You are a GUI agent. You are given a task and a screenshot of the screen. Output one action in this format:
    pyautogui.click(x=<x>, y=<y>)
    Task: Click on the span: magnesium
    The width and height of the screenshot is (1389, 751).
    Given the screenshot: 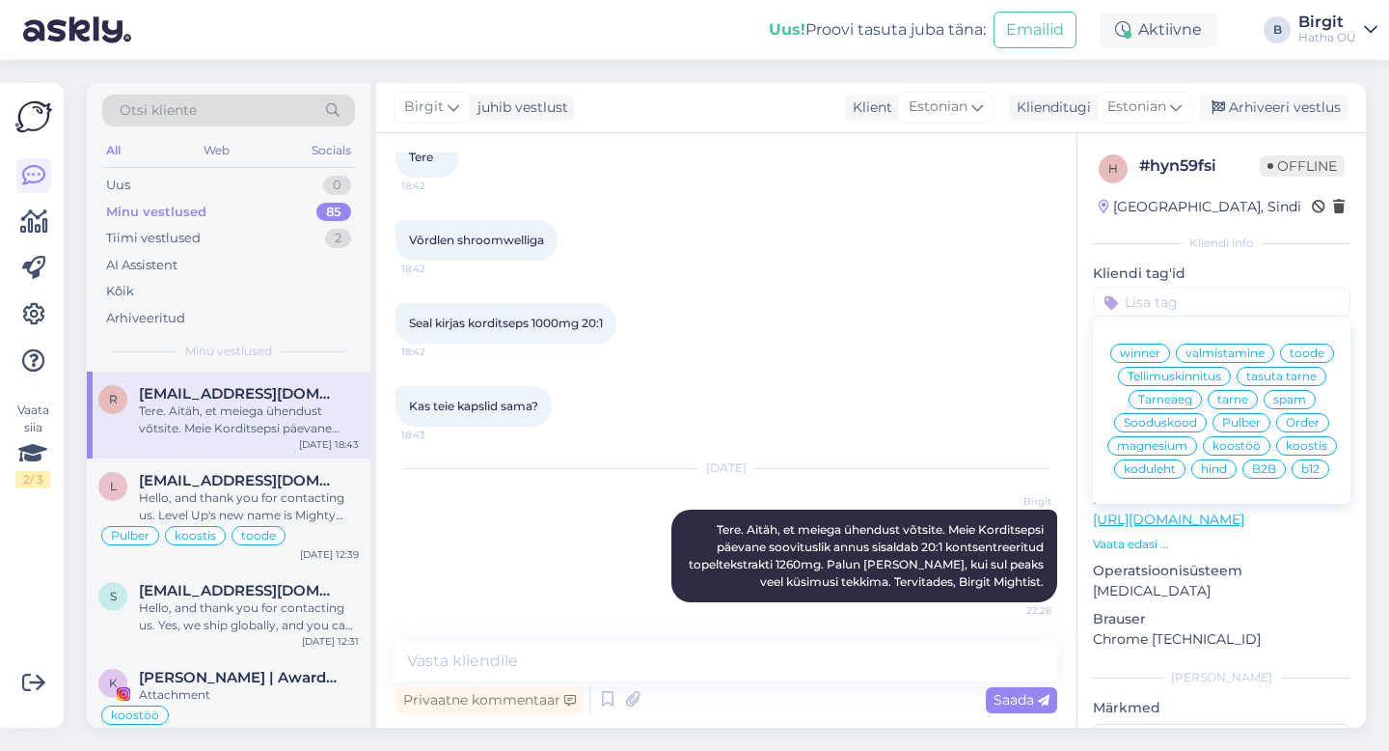 What is the action you would take?
    pyautogui.click(x=1152, y=446)
    